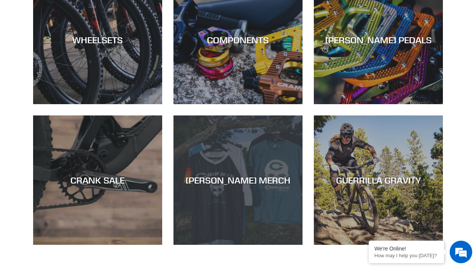 This screenshot has height=267, width=476. I want to click on p: How may I help you today?, so click(406, 255).